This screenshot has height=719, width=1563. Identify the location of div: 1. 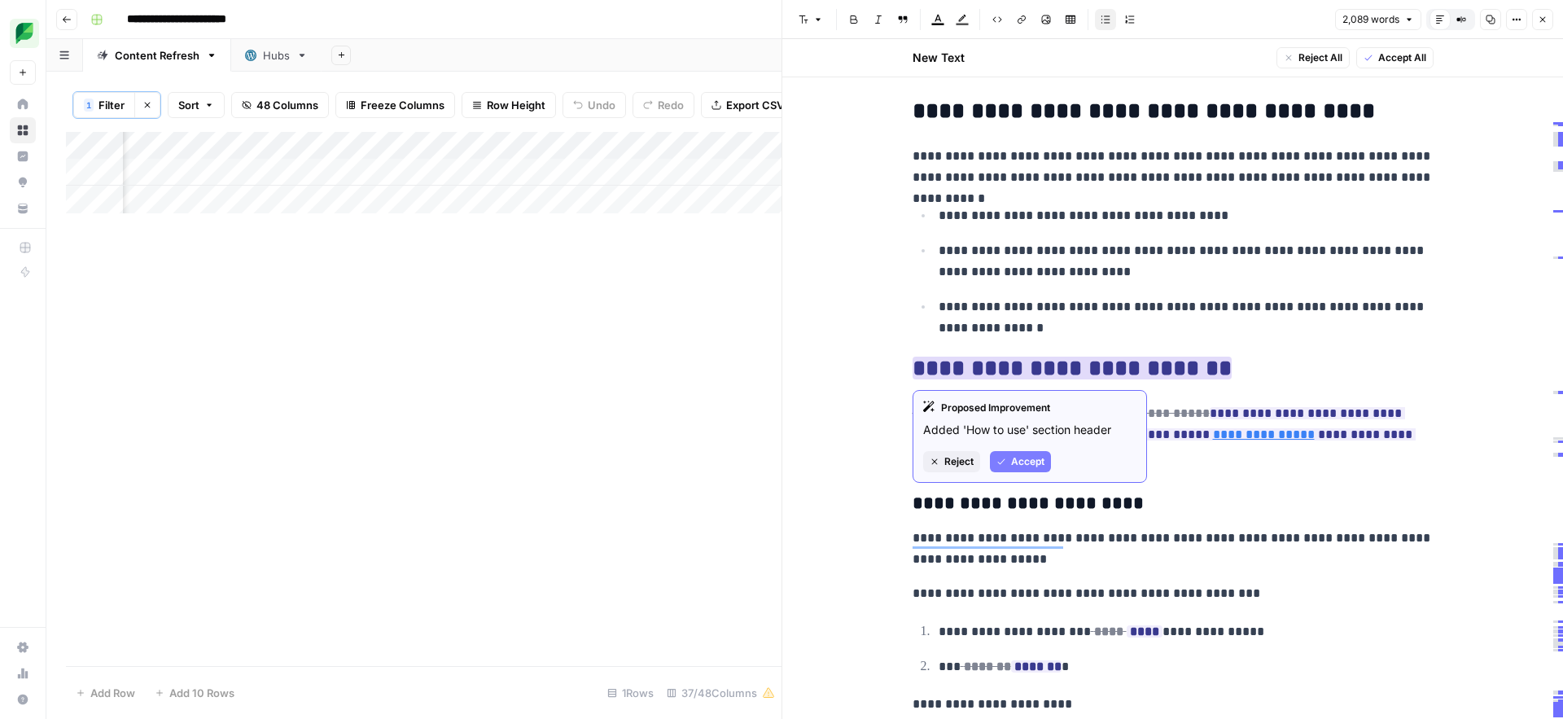
(89, 105).